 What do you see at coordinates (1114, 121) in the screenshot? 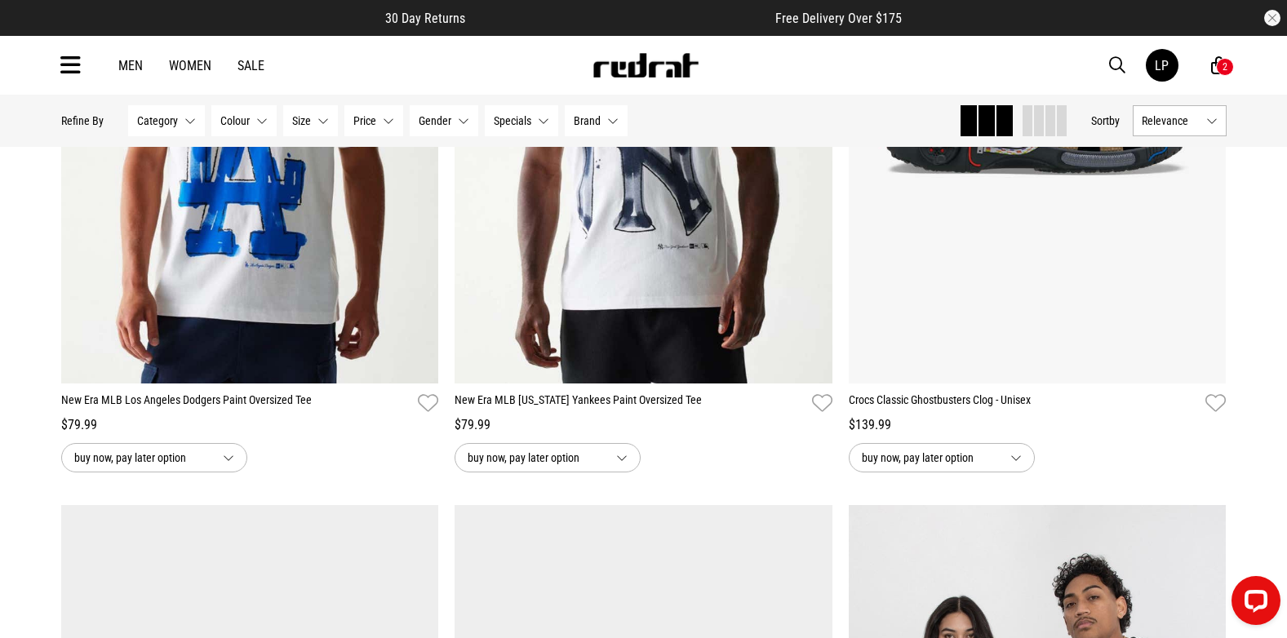
I see `span: by` at bounding box center [1114, 121].